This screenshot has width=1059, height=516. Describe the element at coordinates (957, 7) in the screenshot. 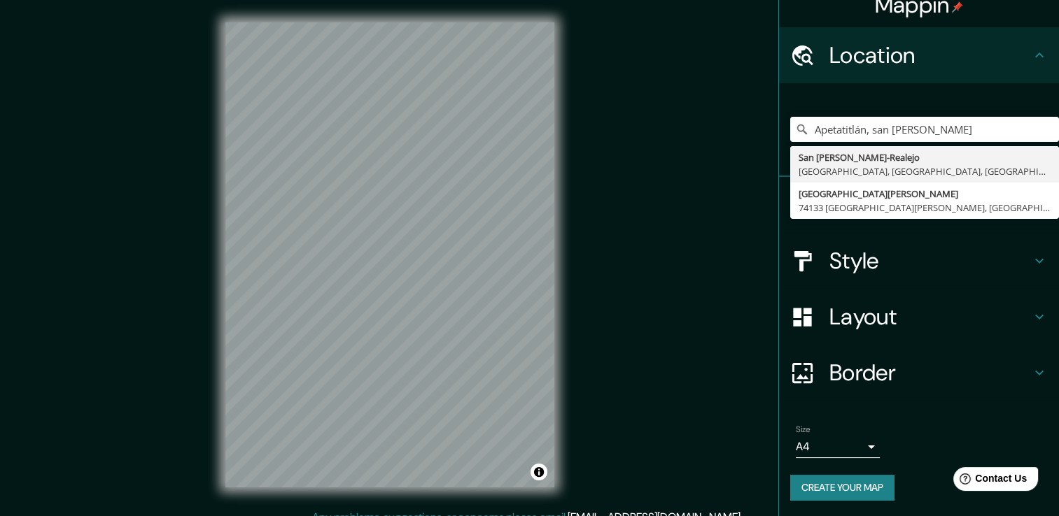

I see `img: pin-icon.png` at that location.